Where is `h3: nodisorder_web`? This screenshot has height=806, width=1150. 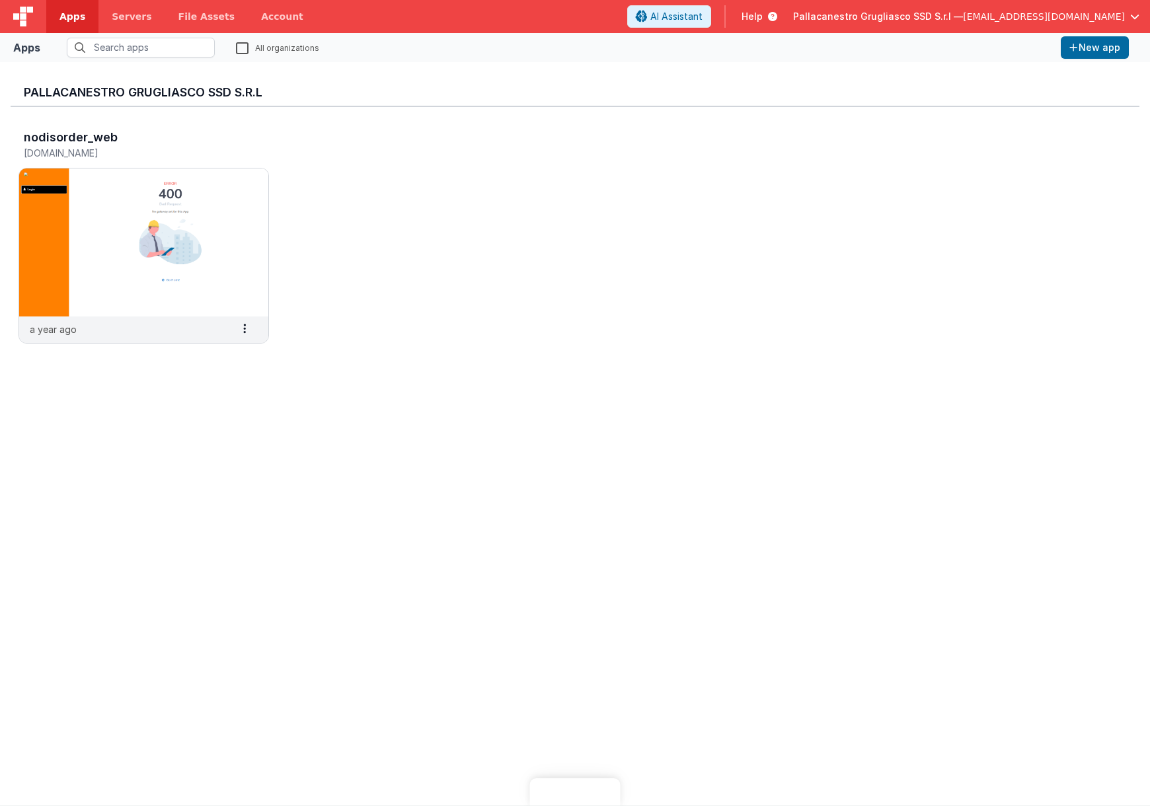 h3: nodisorder_web is located at coordinates (71, 137).